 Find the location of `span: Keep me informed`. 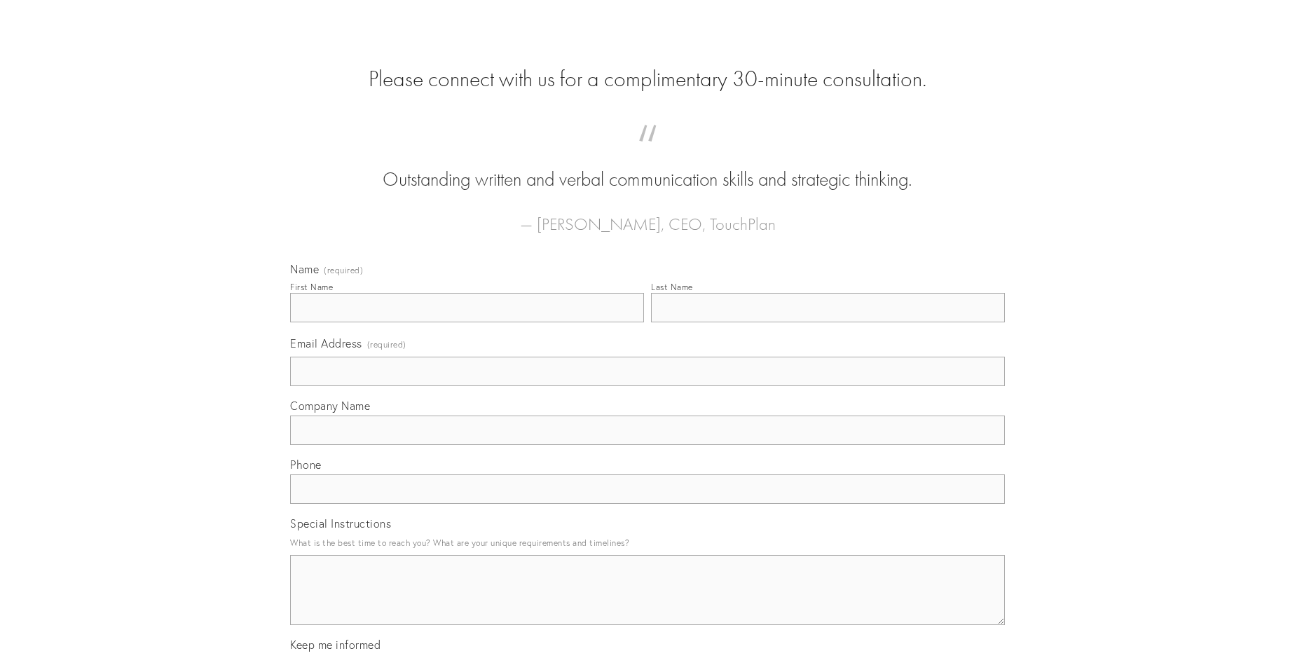

span: Keep me informed is located at coordinates (335, 645).